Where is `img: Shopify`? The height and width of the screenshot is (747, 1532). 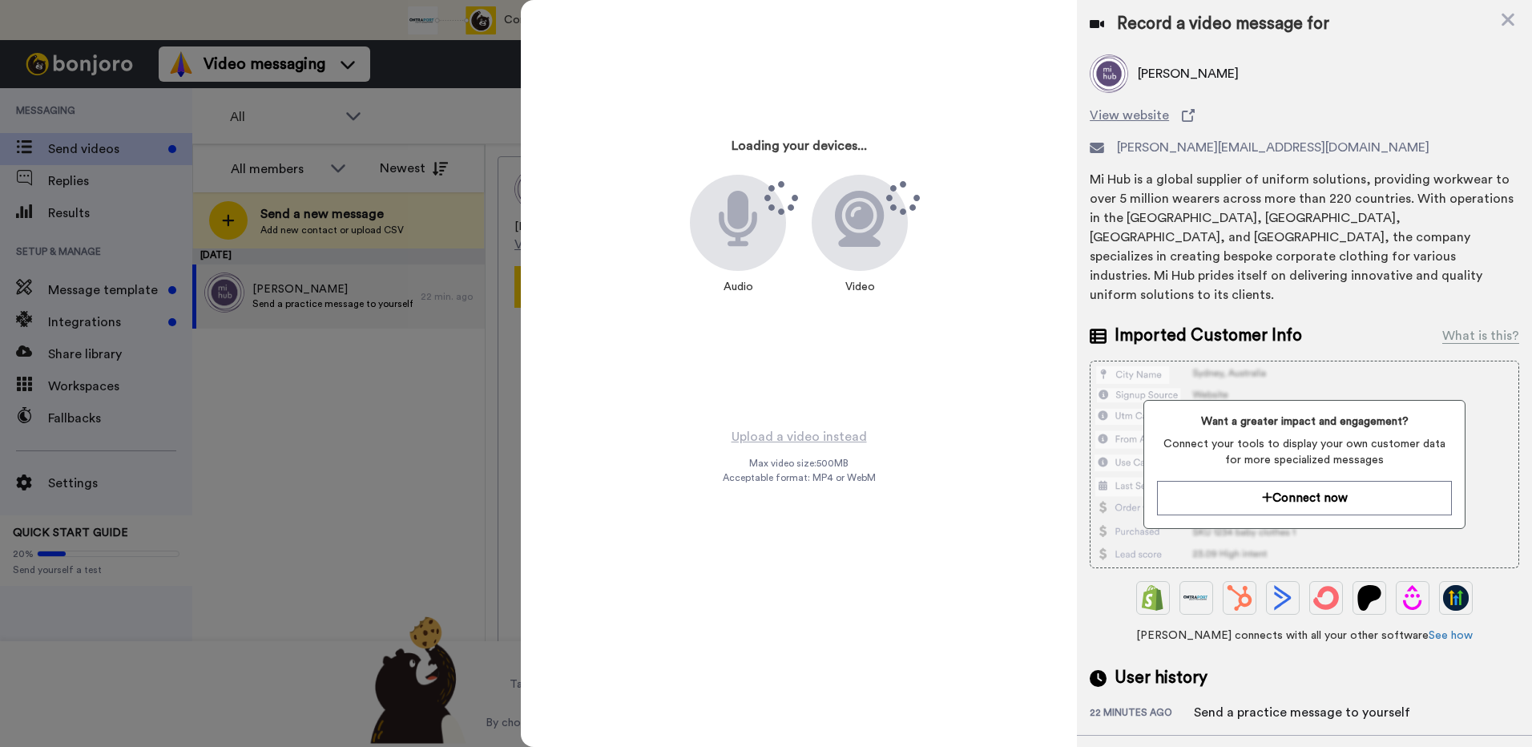 img: Shopify is located at coordinates (1153, 598).